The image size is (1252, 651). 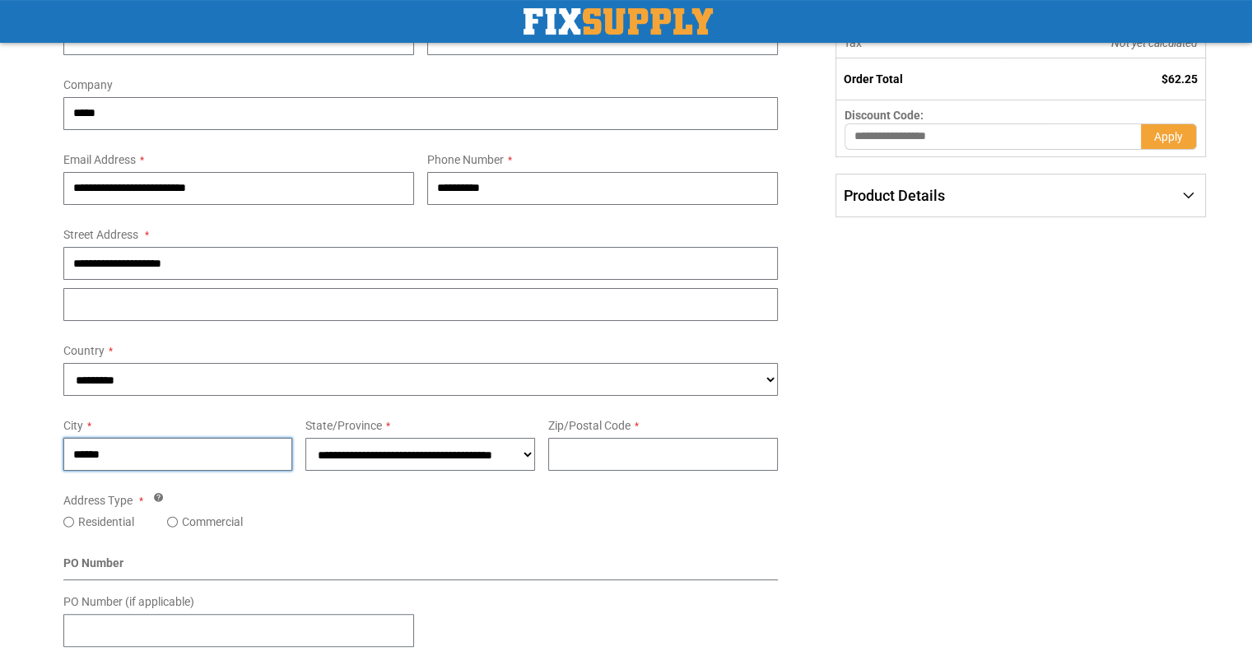 I want to click on span: Country, so click(x=84, y=351).